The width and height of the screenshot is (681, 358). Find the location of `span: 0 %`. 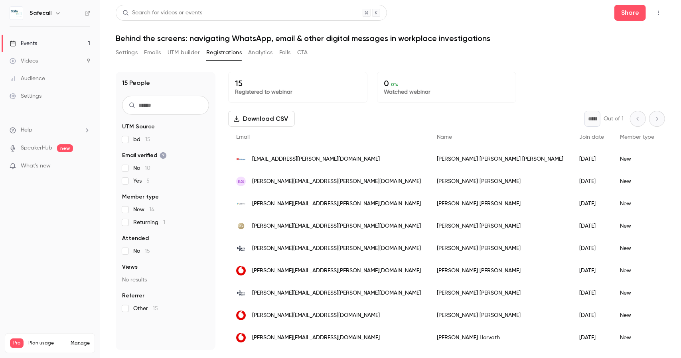

span: 0 % is located at coordinates (395, 85).